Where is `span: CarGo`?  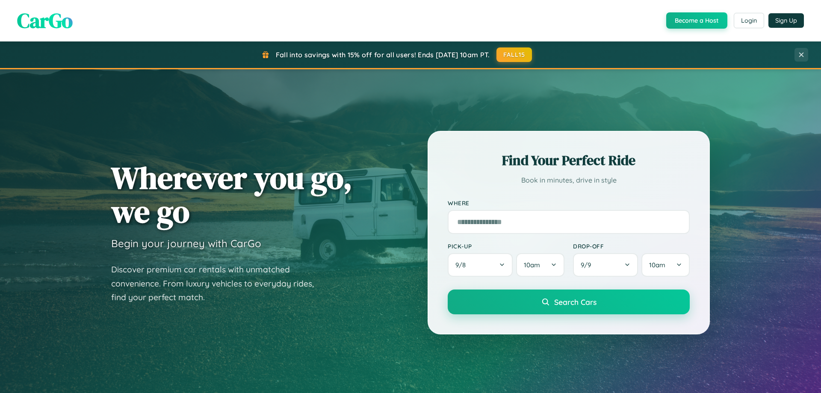
span: CarGo is located at coordinates (45, 21).